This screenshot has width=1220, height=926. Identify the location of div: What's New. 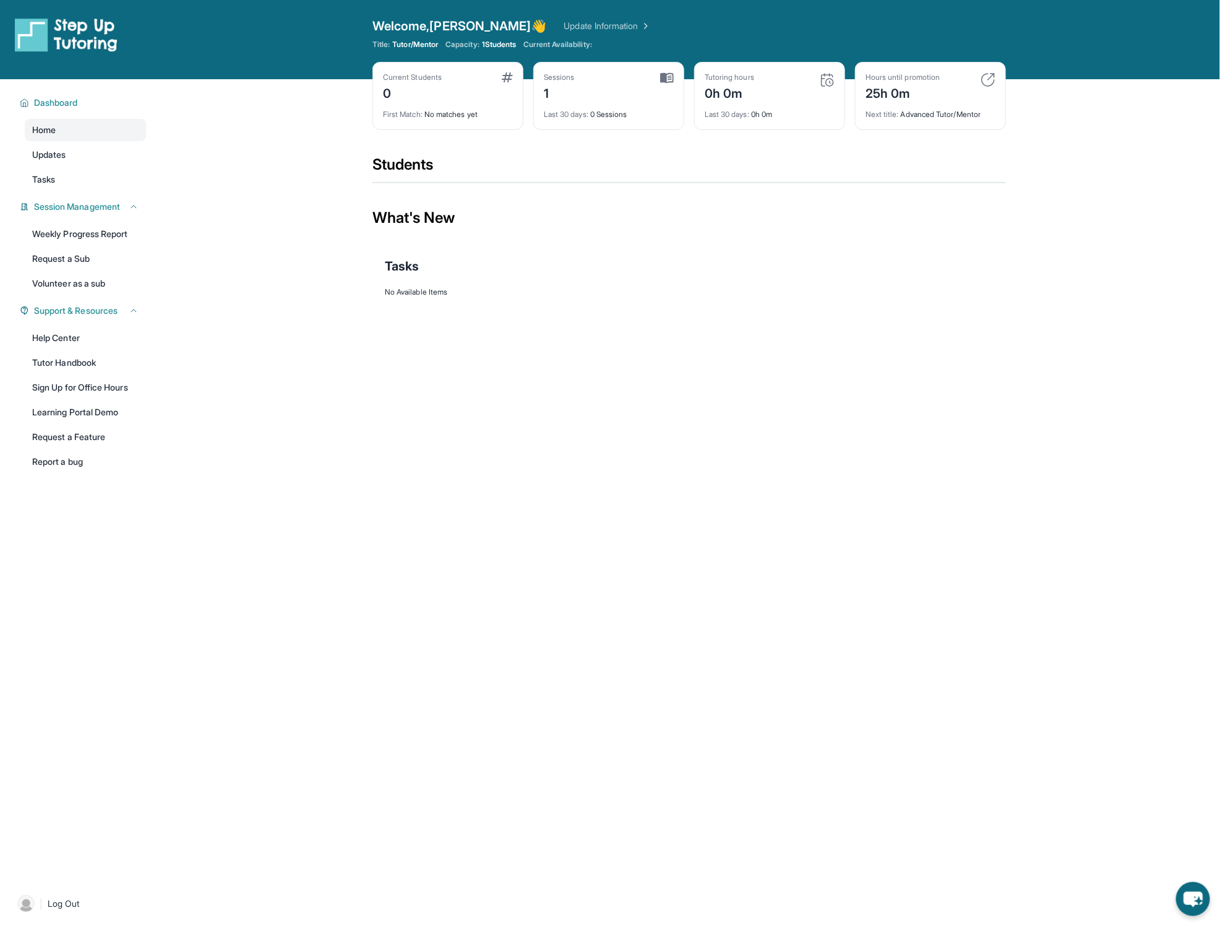
(689, 218).